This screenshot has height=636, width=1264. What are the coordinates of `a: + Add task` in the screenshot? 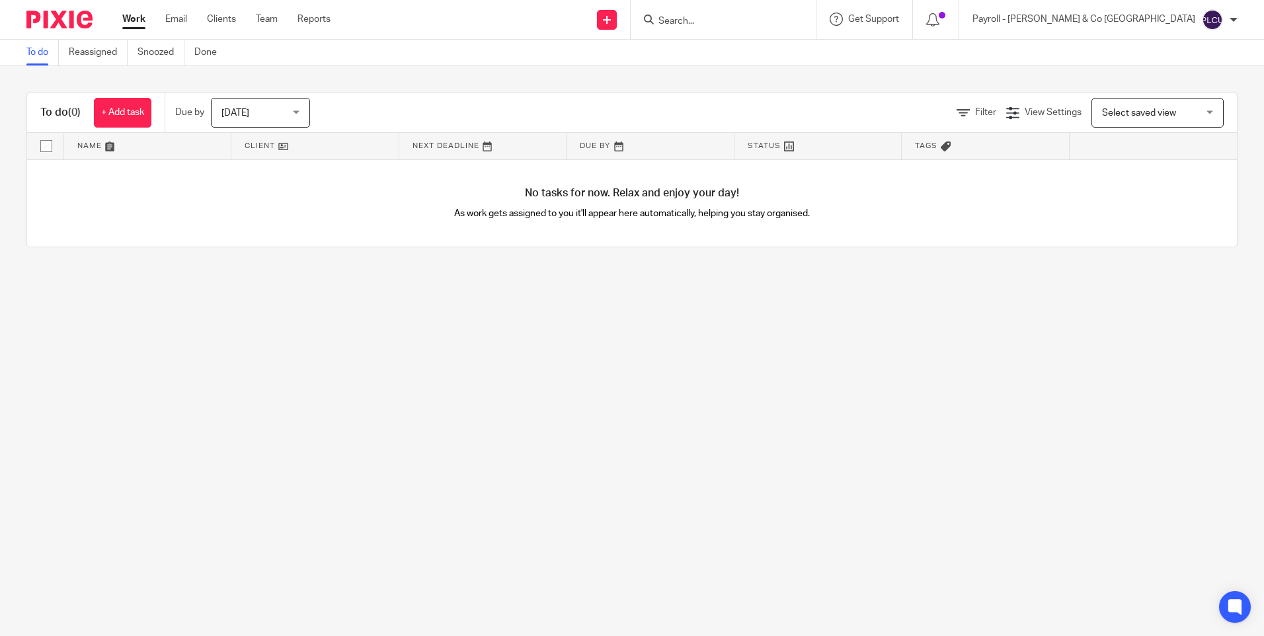 It's located at (122, 112).